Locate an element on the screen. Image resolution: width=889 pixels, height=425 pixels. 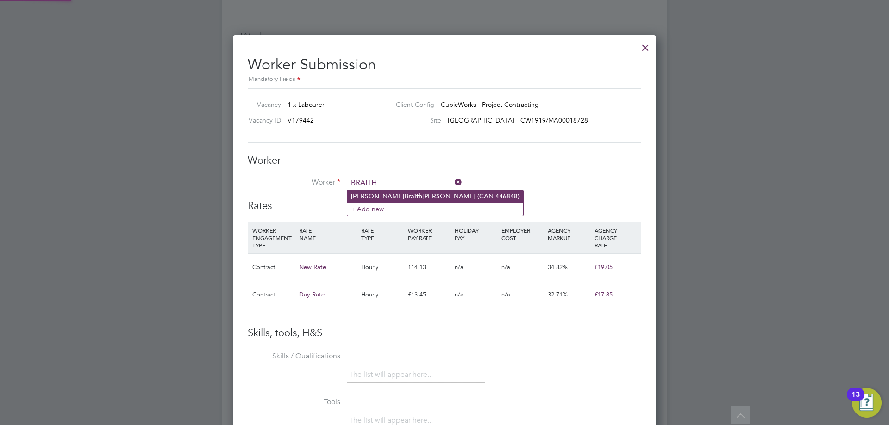
label: Skills / Qualifications is located at coordinates (294, 356).